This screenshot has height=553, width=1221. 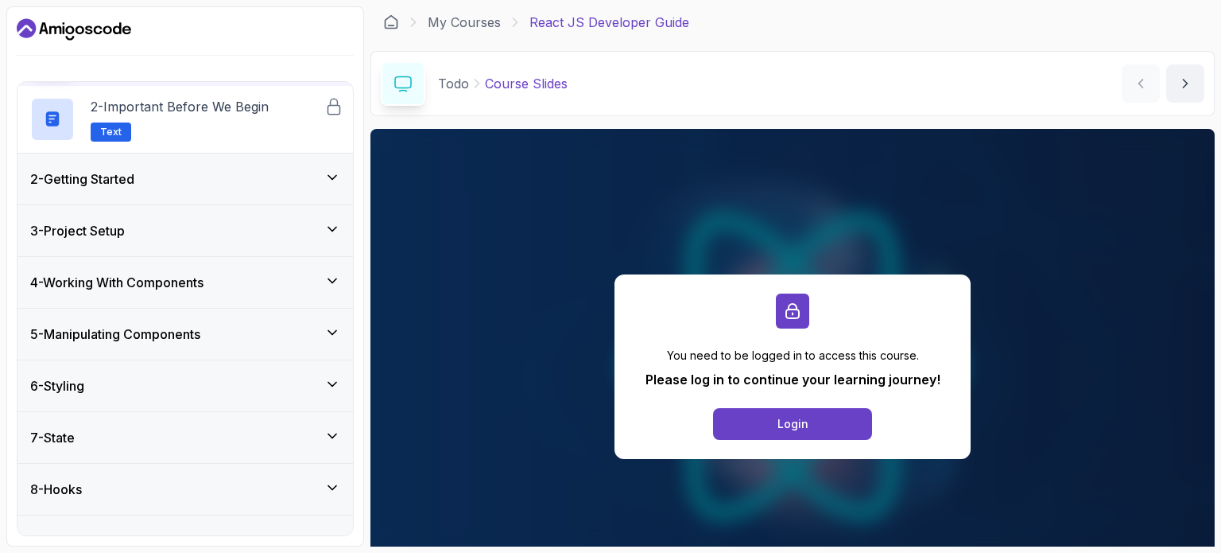 I want to click on h3: 5 - Manipulating Components, so click(x=115, y=334).